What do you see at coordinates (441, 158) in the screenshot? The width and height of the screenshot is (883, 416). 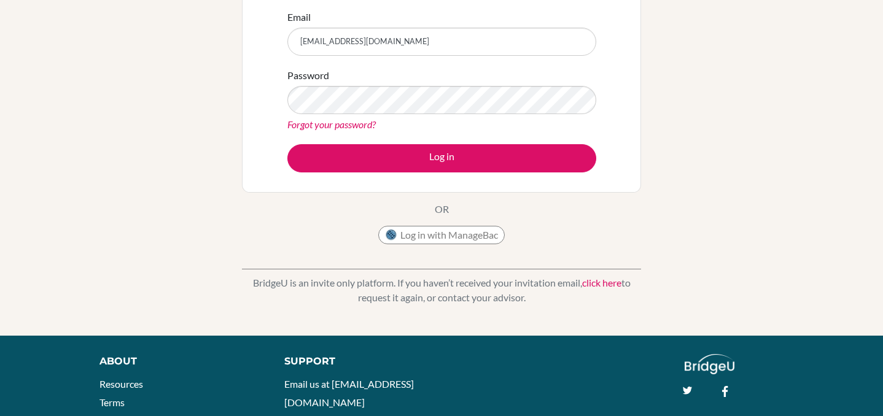 I see `button: Log in` at bounding box center [441, 158].